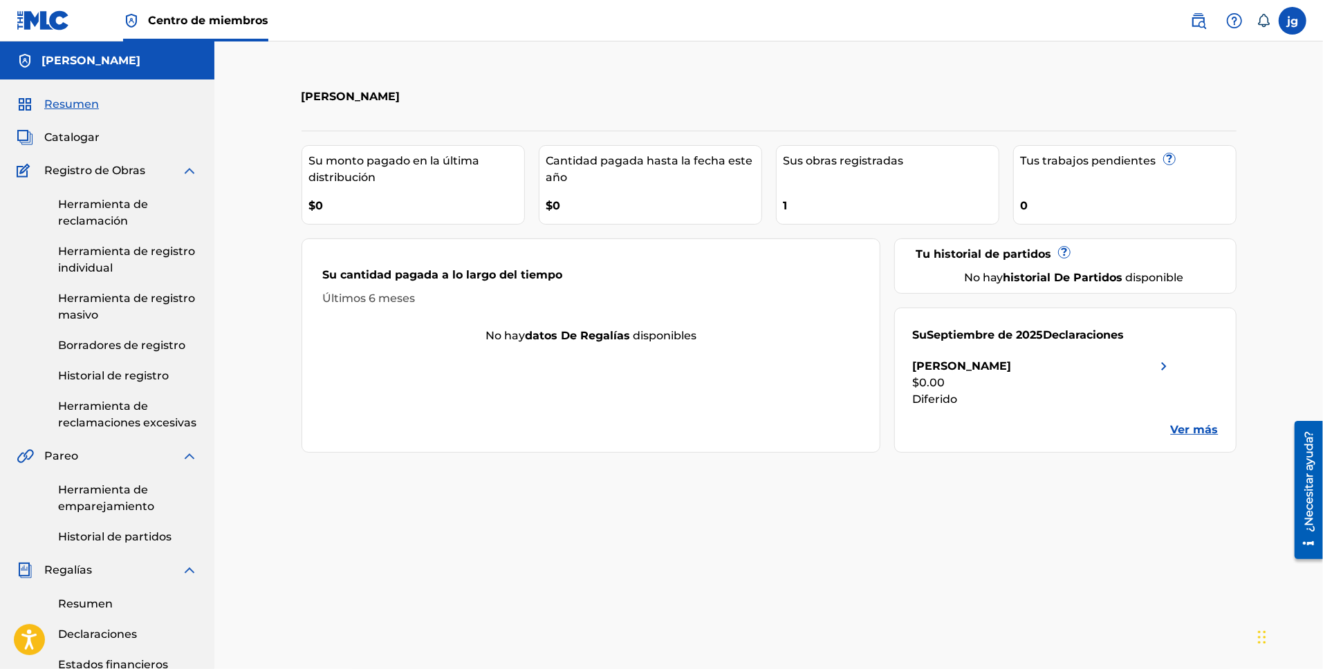 The height and width of the screenshot is (669, 1323). I want to click on img: buscar, so click(1199, 21).